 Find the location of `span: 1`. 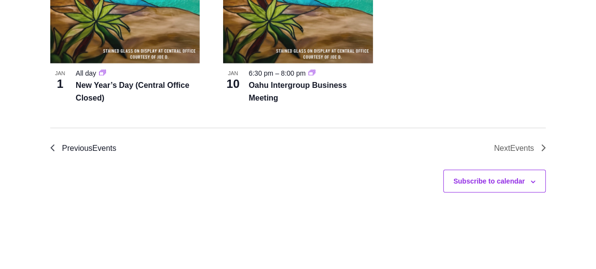

span: 1 is located at coordinates (60, 84).